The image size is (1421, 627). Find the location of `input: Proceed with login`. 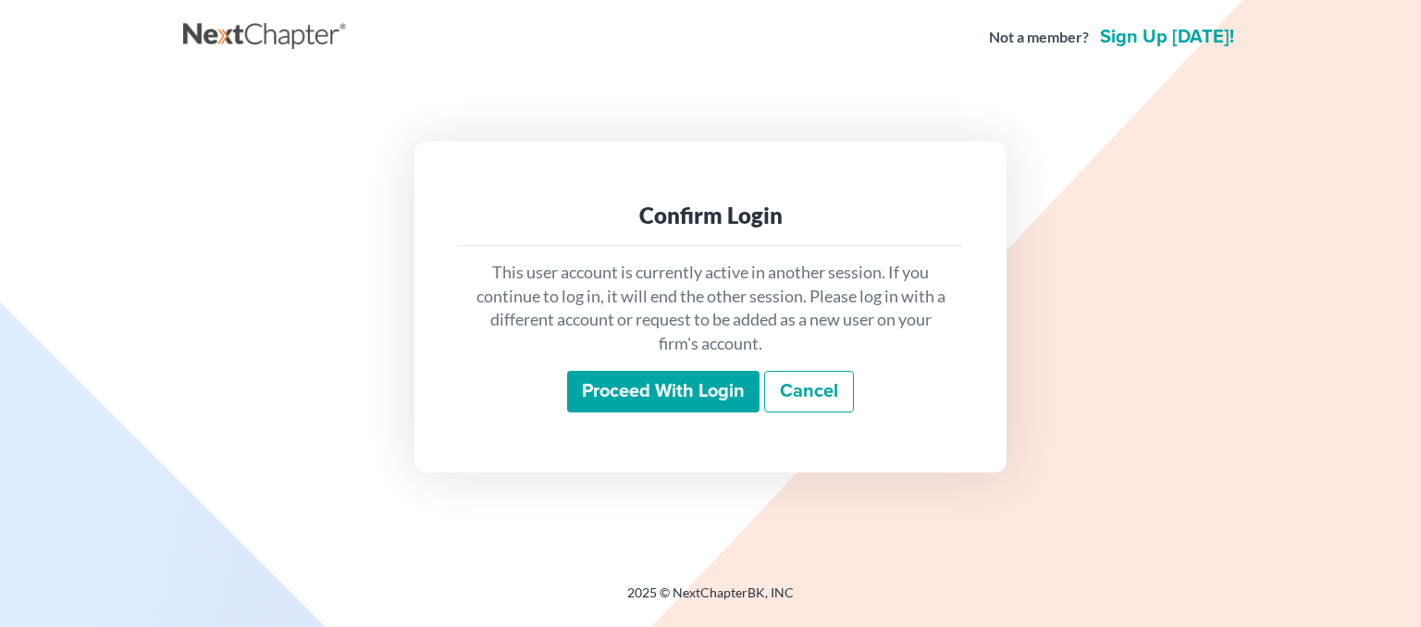

input: Proceed with login is located at coordinates (663, 392).